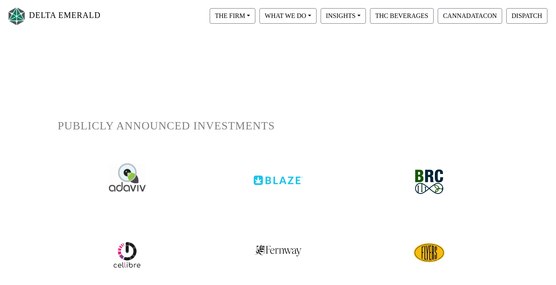 Image resolution: width=556 pixels, height=285 pixels. I want to click on a: CANNADATACON, so click(470, 15).